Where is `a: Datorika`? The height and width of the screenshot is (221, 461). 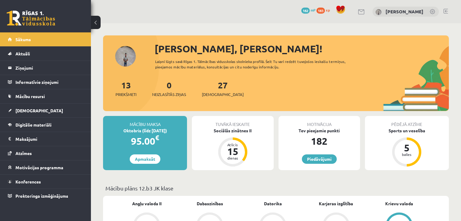 a: Datorika is located at coordinates (273, 204).